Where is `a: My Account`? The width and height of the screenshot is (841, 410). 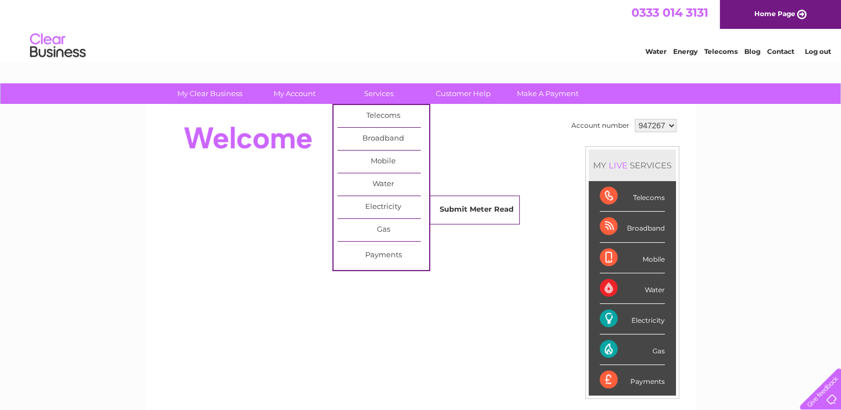 a: My Account is located at coordinates (294, 93).